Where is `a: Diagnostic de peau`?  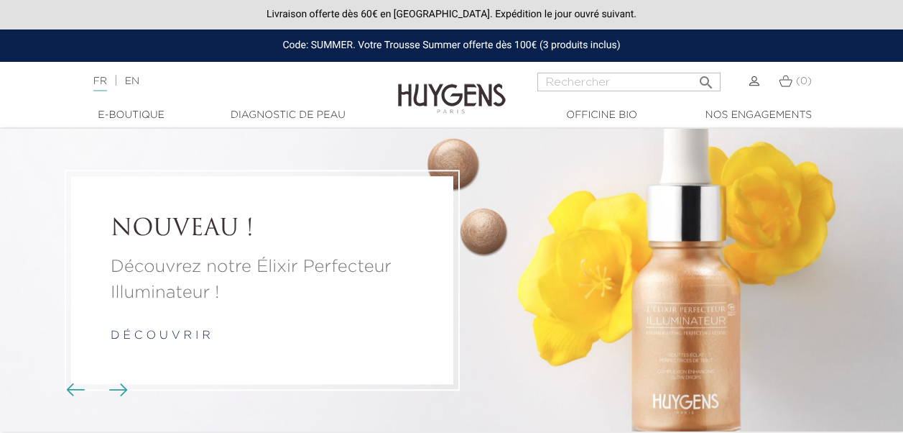 a: Diagnostic de peau is located at coordinates (288, 115).